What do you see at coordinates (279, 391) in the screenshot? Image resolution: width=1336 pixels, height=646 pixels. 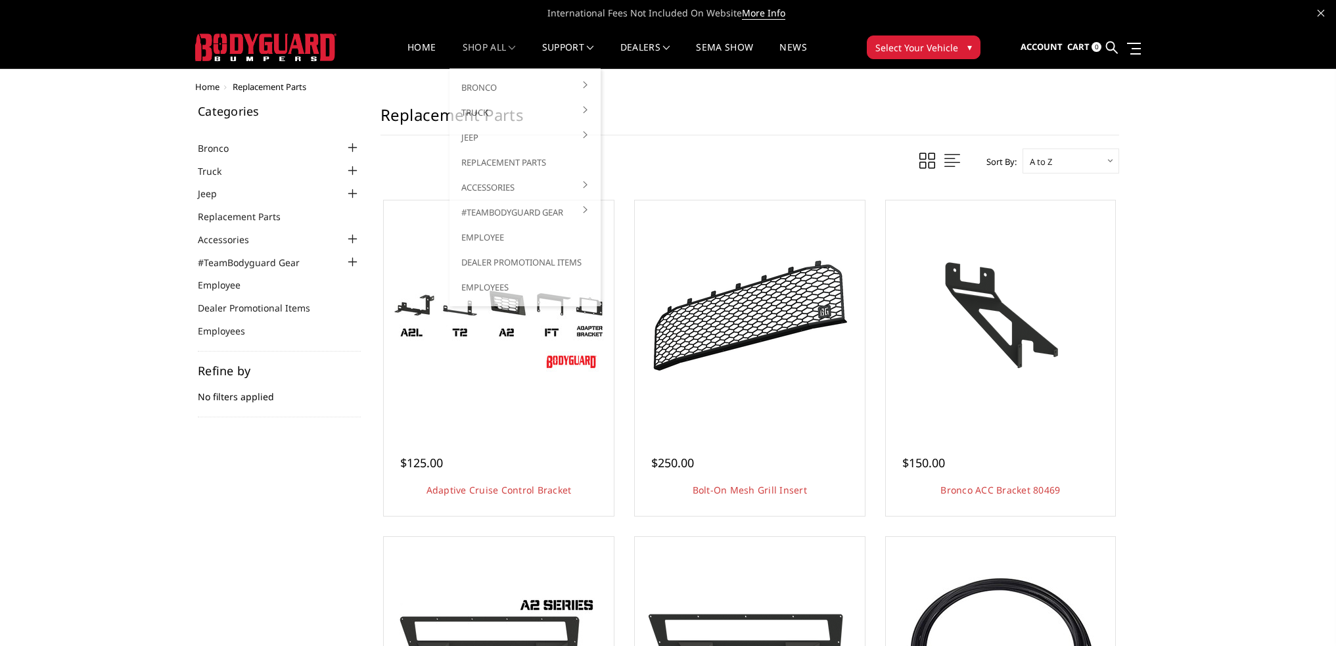 I see `div: No filters applied` at bounding box center [279, 391].